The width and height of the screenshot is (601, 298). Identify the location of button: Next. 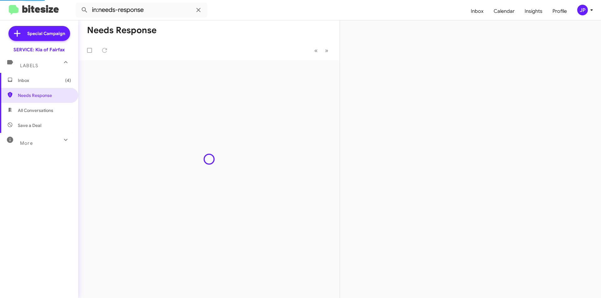
(326, 50).